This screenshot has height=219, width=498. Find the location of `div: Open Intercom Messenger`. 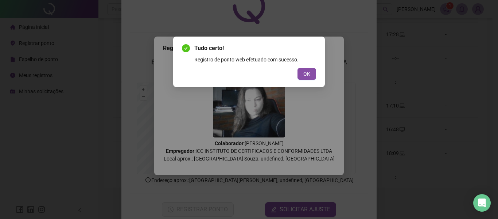

div: Open Intercom Messenger is located at coordinates (482, 202).